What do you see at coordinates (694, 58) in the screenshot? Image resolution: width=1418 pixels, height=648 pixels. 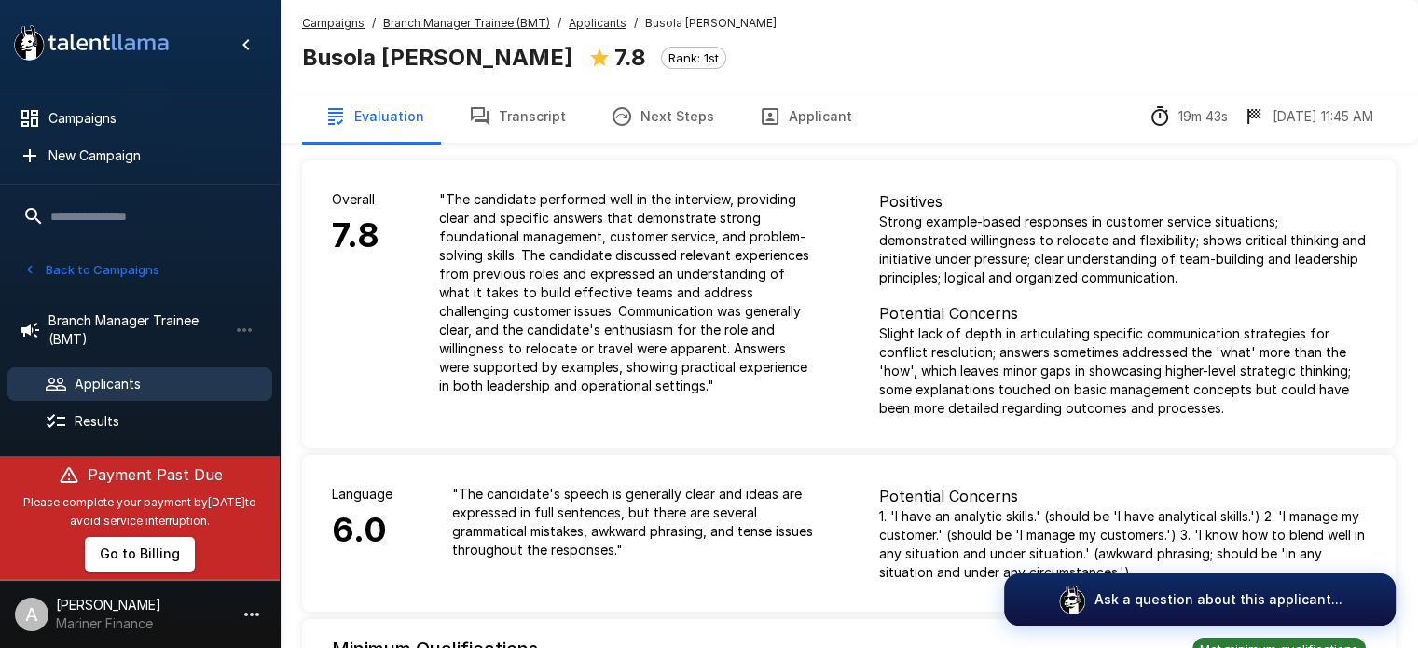 I see `span: Rank: 1st` at bounding box center [694, 58].